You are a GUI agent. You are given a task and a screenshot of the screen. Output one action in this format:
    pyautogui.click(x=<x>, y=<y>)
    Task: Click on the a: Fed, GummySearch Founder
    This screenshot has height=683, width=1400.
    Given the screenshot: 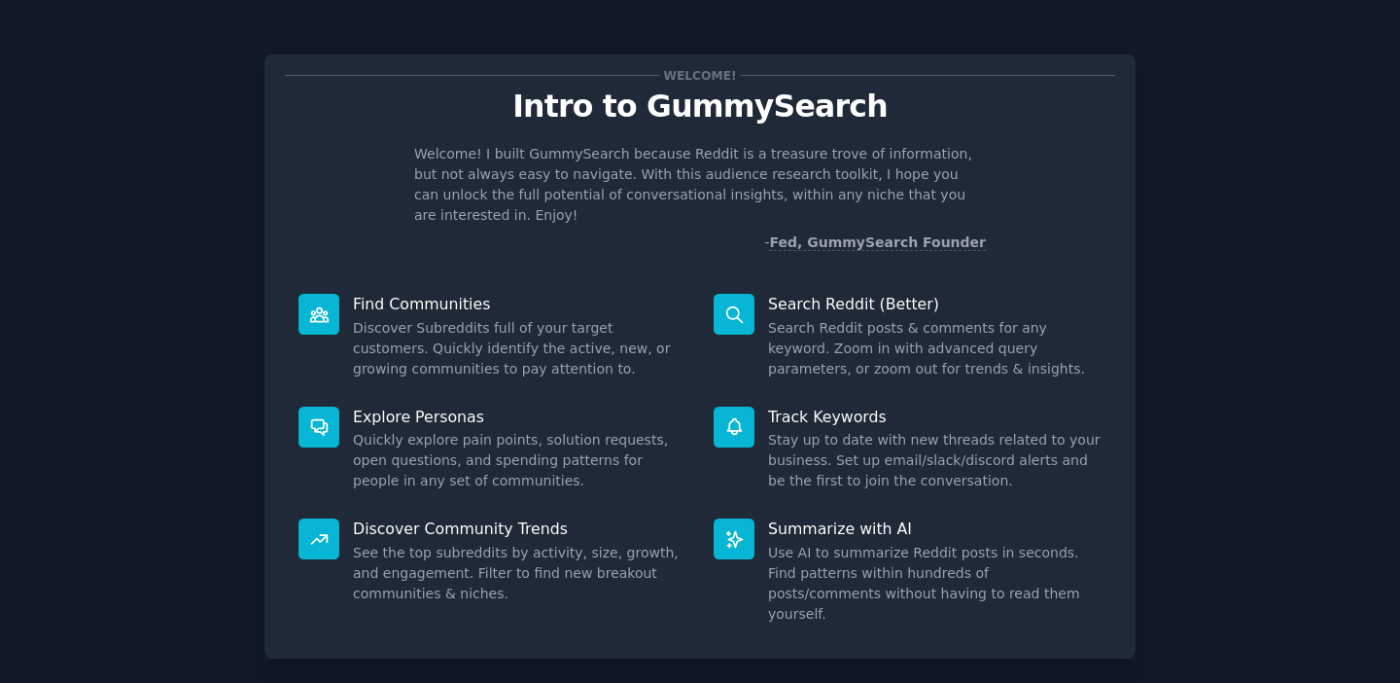 What is the action you would take?
    pyautogui.click(x=877, y=242)
    